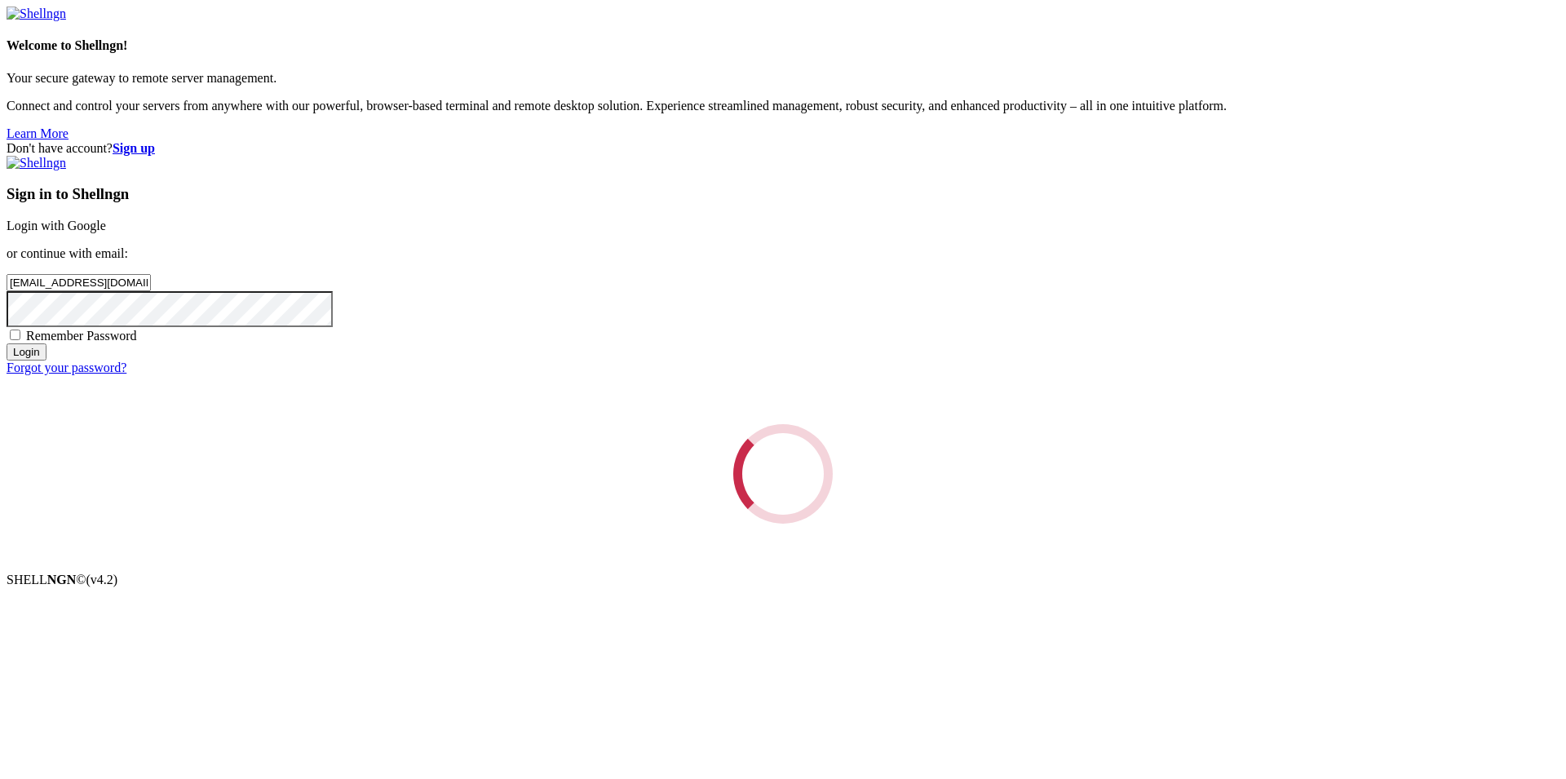 The width and height of the screenshot is (1566, 779). I want to click on b: NGN, so click(62, 579).